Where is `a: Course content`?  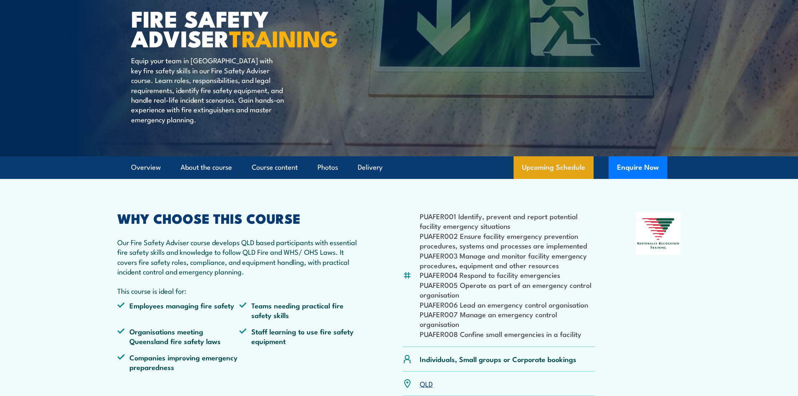
a: Course content is located at coordinates (275, 167).